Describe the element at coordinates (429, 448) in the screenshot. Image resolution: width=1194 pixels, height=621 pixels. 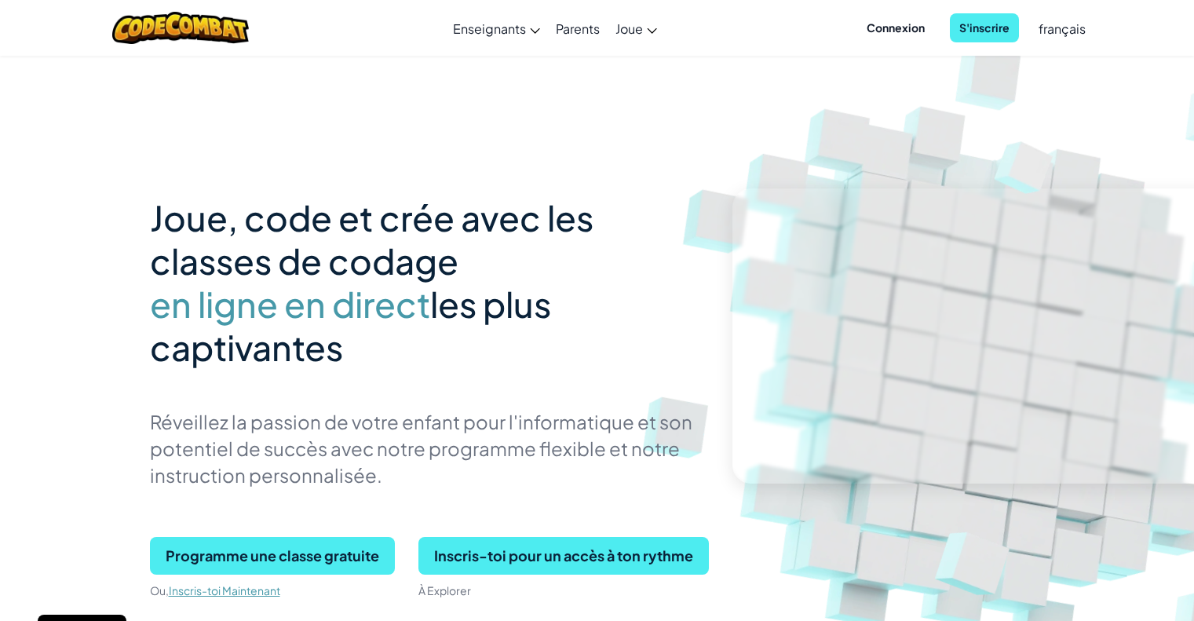
I see `p: Réveillez la passion de votre enfant pour l'informatique et son potentiel de succès avec notre pr...` at that location.